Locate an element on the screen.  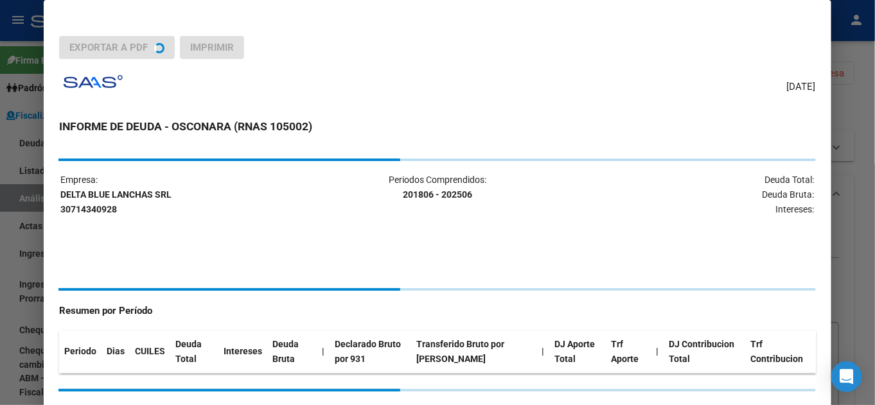
th: CUILES is located at coordinates (150, 352).